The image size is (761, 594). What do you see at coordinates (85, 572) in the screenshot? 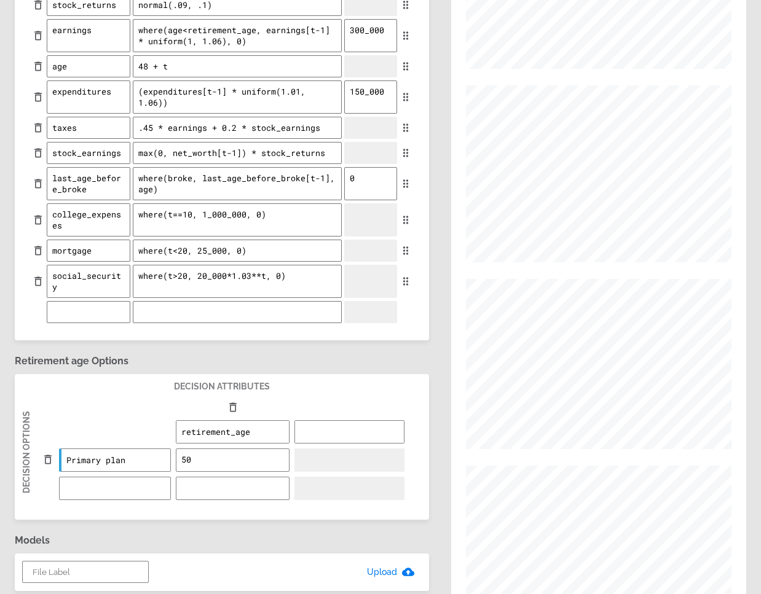
I see `input: File Label` at bounding box center [85, 572].